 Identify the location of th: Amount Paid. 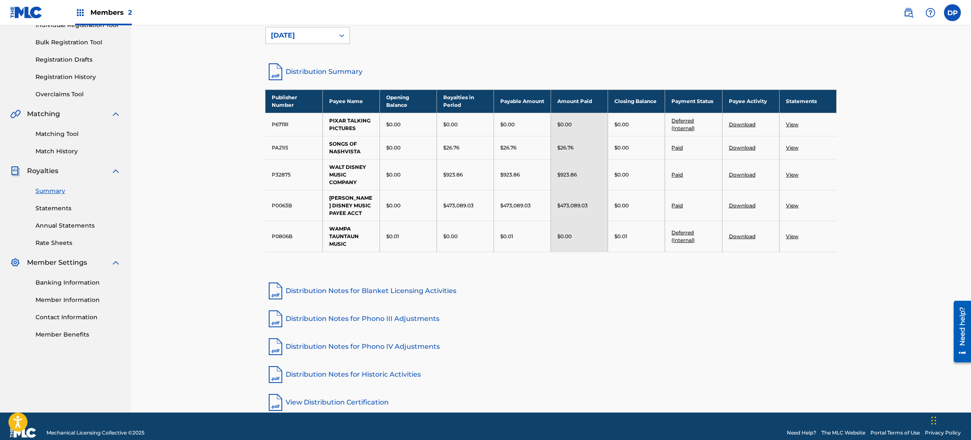
(579, 101).